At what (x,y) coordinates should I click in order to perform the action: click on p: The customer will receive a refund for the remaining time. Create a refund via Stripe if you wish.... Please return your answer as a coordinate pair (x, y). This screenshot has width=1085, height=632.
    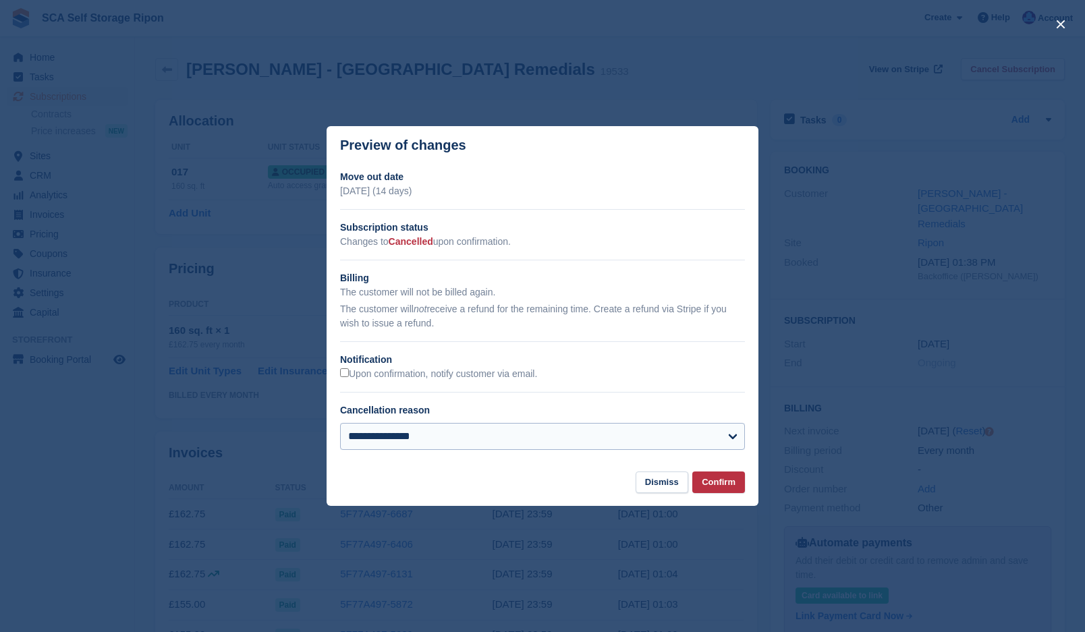
    Looking at the image, I should click on (543, 317).